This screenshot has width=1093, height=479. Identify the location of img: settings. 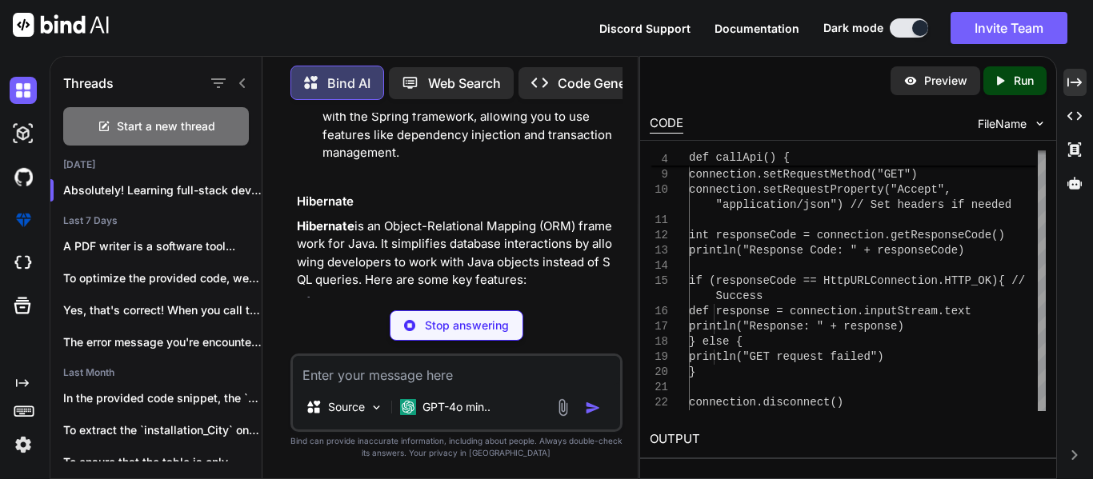
(23, 445).